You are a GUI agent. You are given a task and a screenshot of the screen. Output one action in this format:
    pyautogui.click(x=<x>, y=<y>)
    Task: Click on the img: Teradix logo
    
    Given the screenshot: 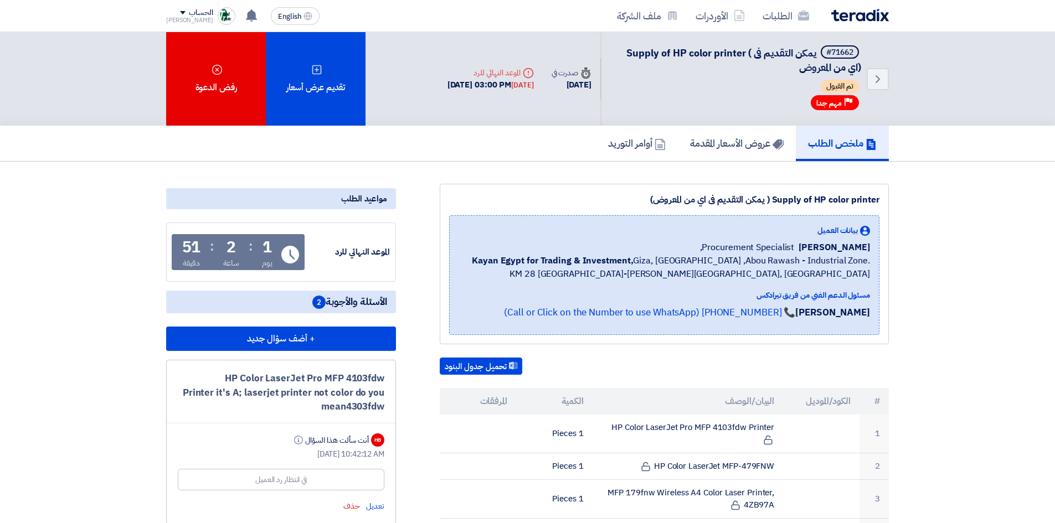 What is the action you would take?
    pyautogui.click(x=860, y=15)
    